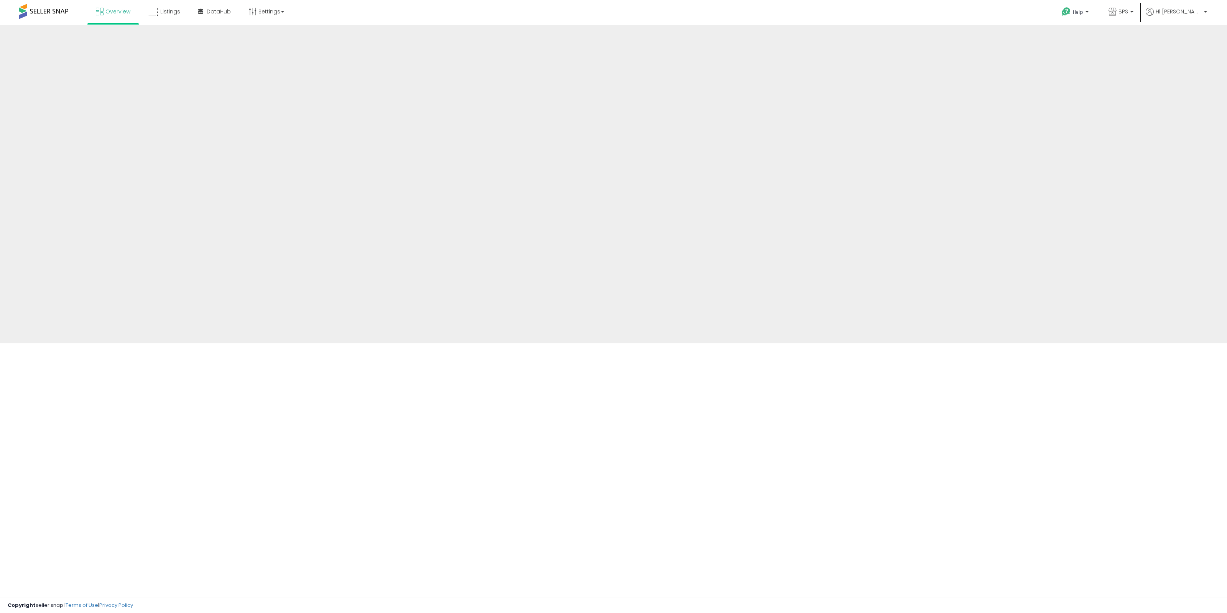 The width and height of the screenshot is (1227, 613). Describe the element at coordinates (1123, 12) in the screenshot. I see `span: BPS` at that location.